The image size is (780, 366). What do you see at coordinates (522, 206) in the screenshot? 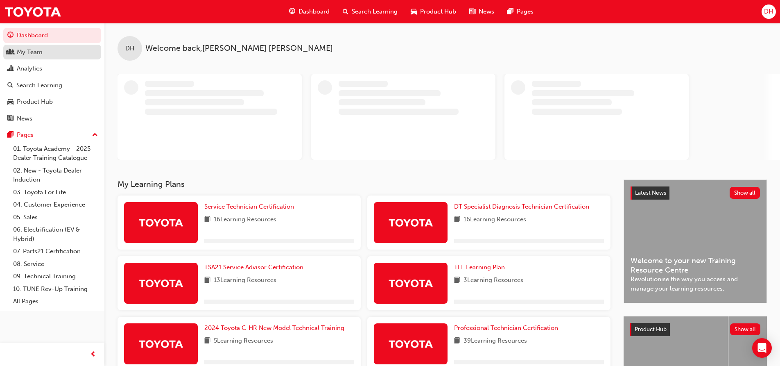
I see `span: DT Specialist Diagnosis Technician Certification` at bounding box center [522, 206].